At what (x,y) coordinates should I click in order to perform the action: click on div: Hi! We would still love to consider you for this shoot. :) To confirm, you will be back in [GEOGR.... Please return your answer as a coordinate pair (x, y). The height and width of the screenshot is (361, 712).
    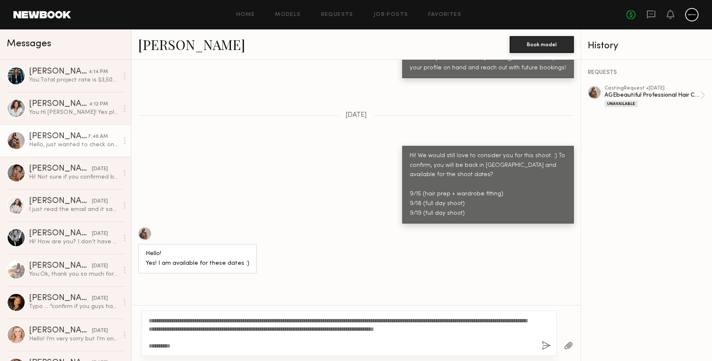
    Looking at the image, I should click on (488, 185).